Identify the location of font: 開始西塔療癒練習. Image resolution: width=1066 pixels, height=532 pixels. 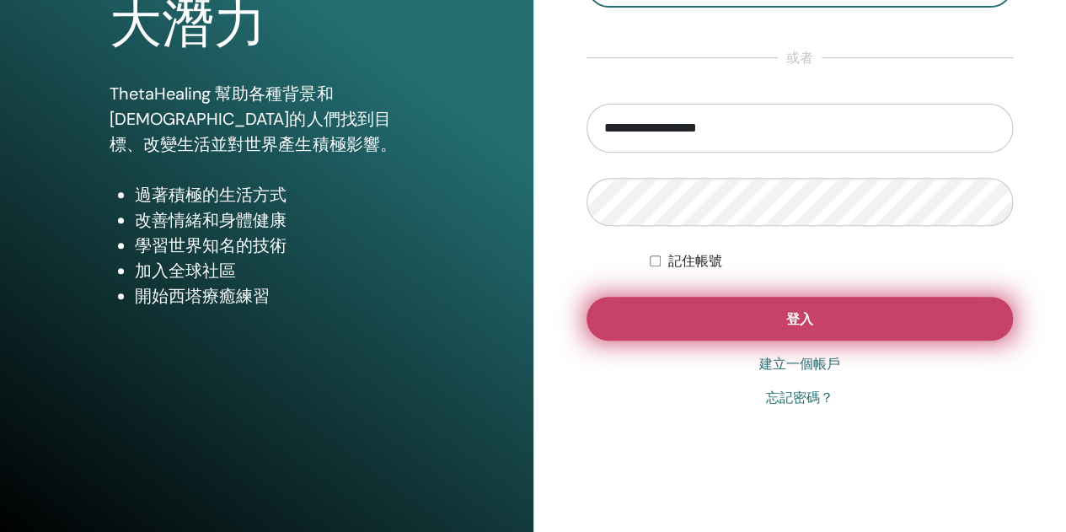
(202, 296).